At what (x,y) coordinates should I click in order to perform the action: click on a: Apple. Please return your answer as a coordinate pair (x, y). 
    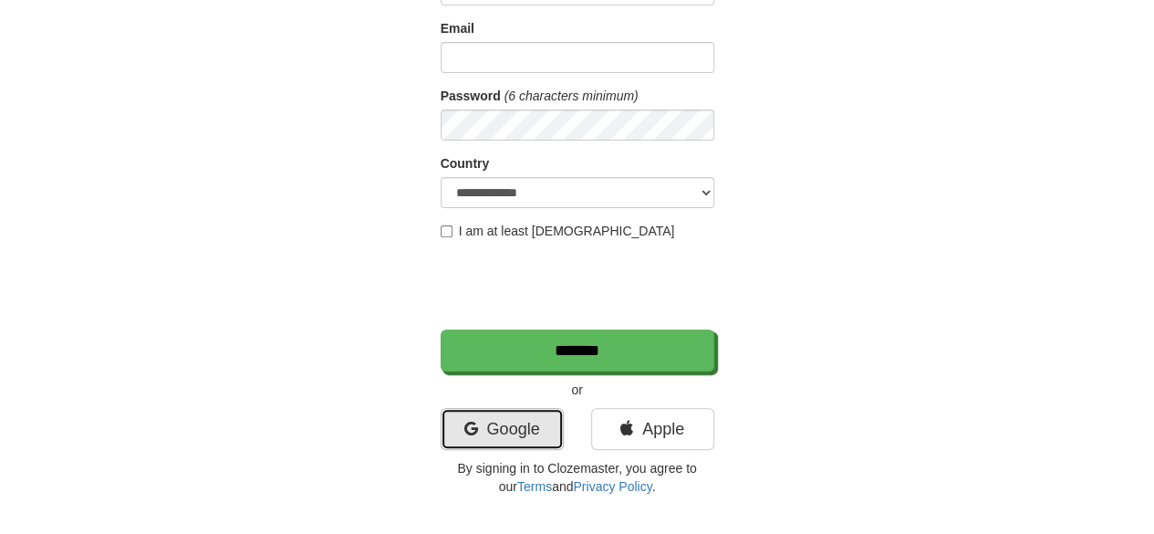
    Looking at the image, I should click on (652, 429).